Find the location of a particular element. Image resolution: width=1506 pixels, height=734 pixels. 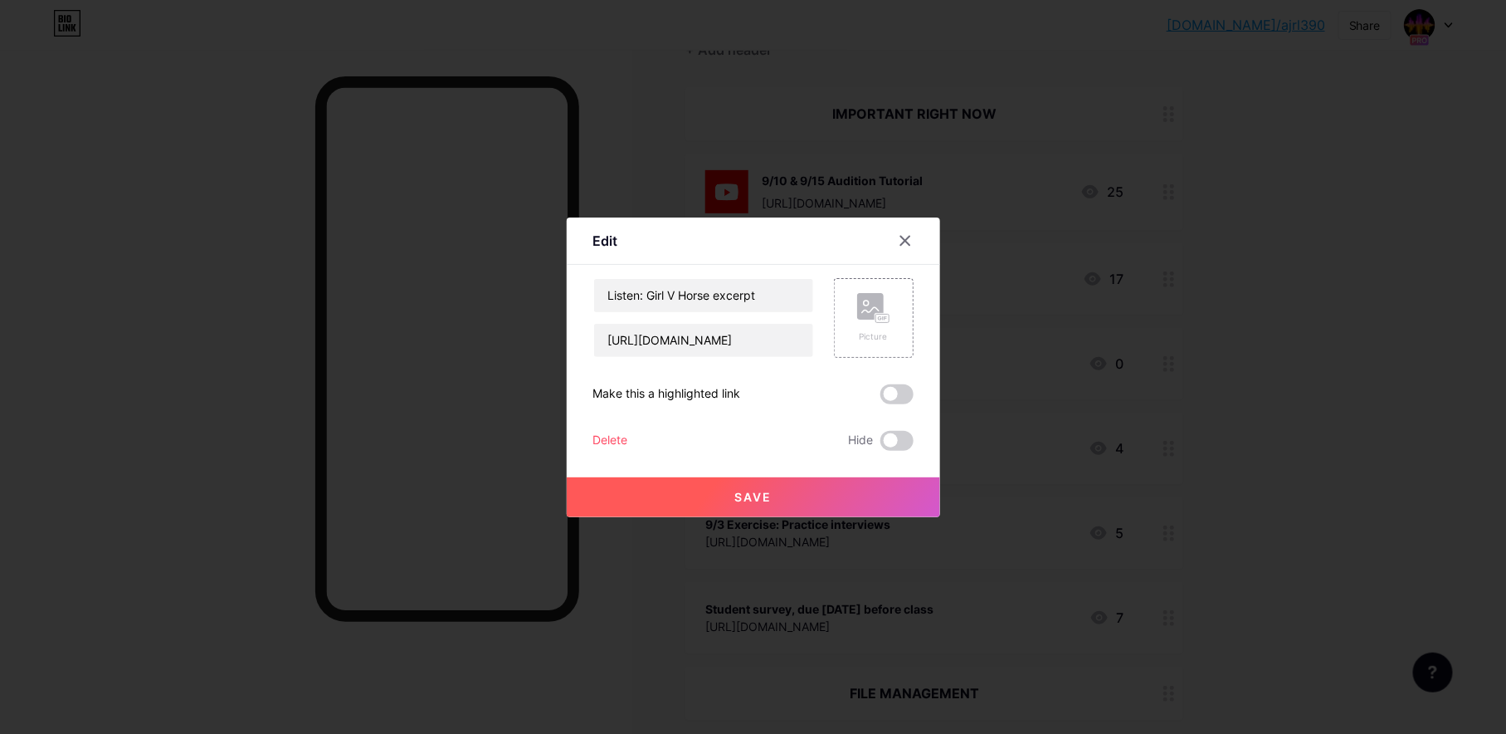

input: Title is located at coordinates (704, 295).